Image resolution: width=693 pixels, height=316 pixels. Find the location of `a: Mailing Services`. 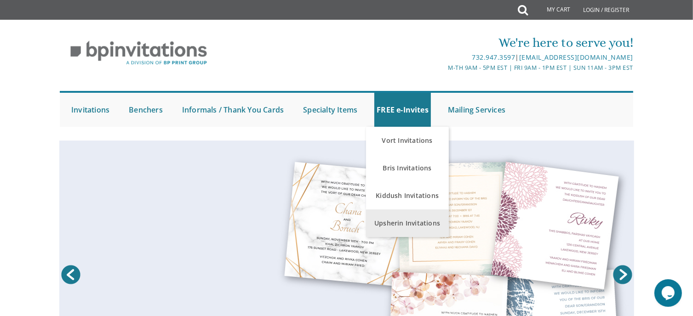

a: Mailing Services is located at coordinates (477, 110).